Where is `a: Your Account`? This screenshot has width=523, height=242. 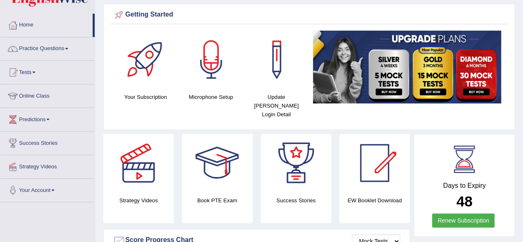 a: Your Account is located at coordinates (48, 189).